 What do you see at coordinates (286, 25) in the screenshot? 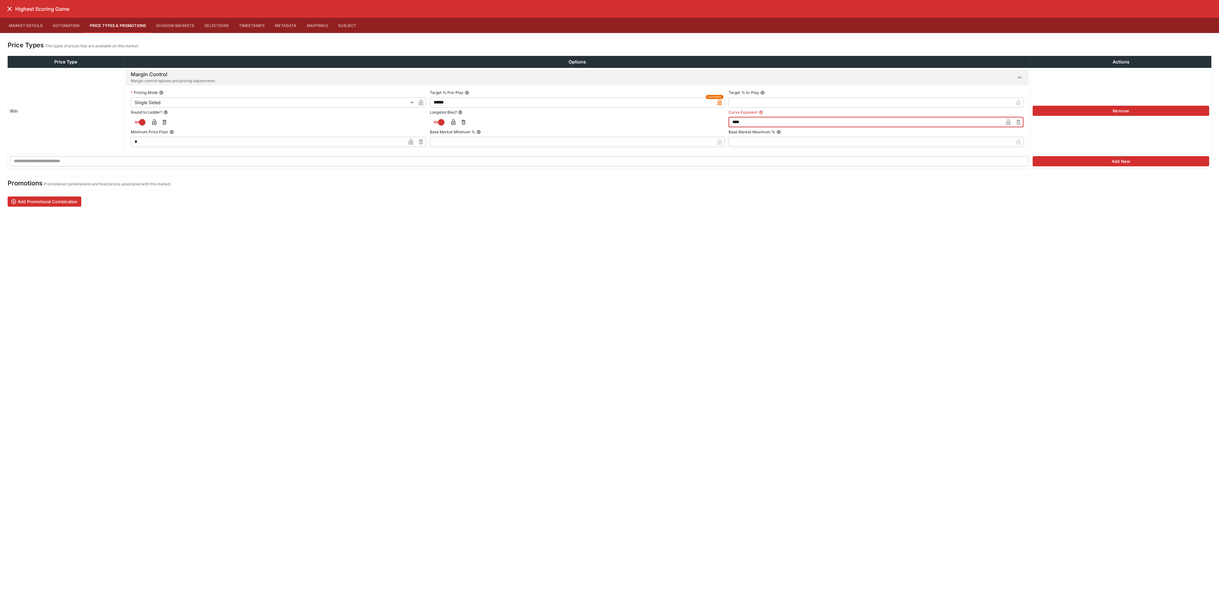
I see `button: Metadata` at bounding box center [286, 25].